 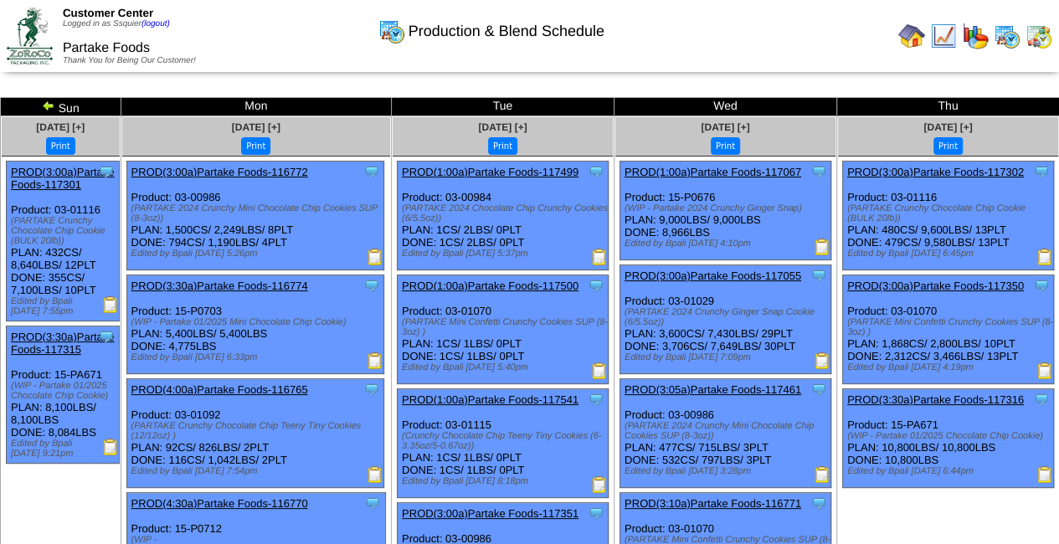 I want to click on a: PROD(3:05a)Partake Foods-117461, so click(x=713, y=389).